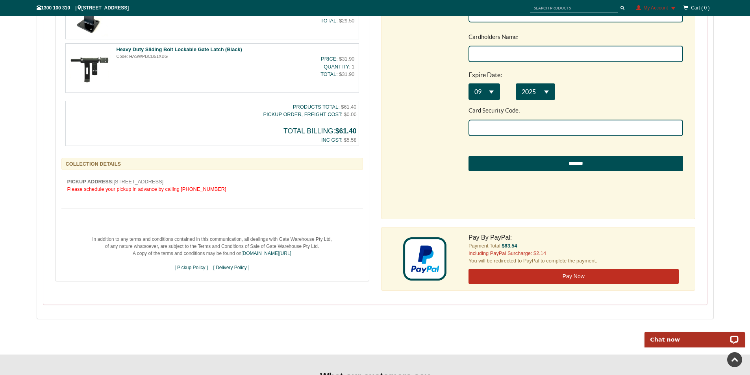 The width and height of the screenshot is (750, 375). I want to click on input: SEARCH PRODUCTS, so click(574, 8).